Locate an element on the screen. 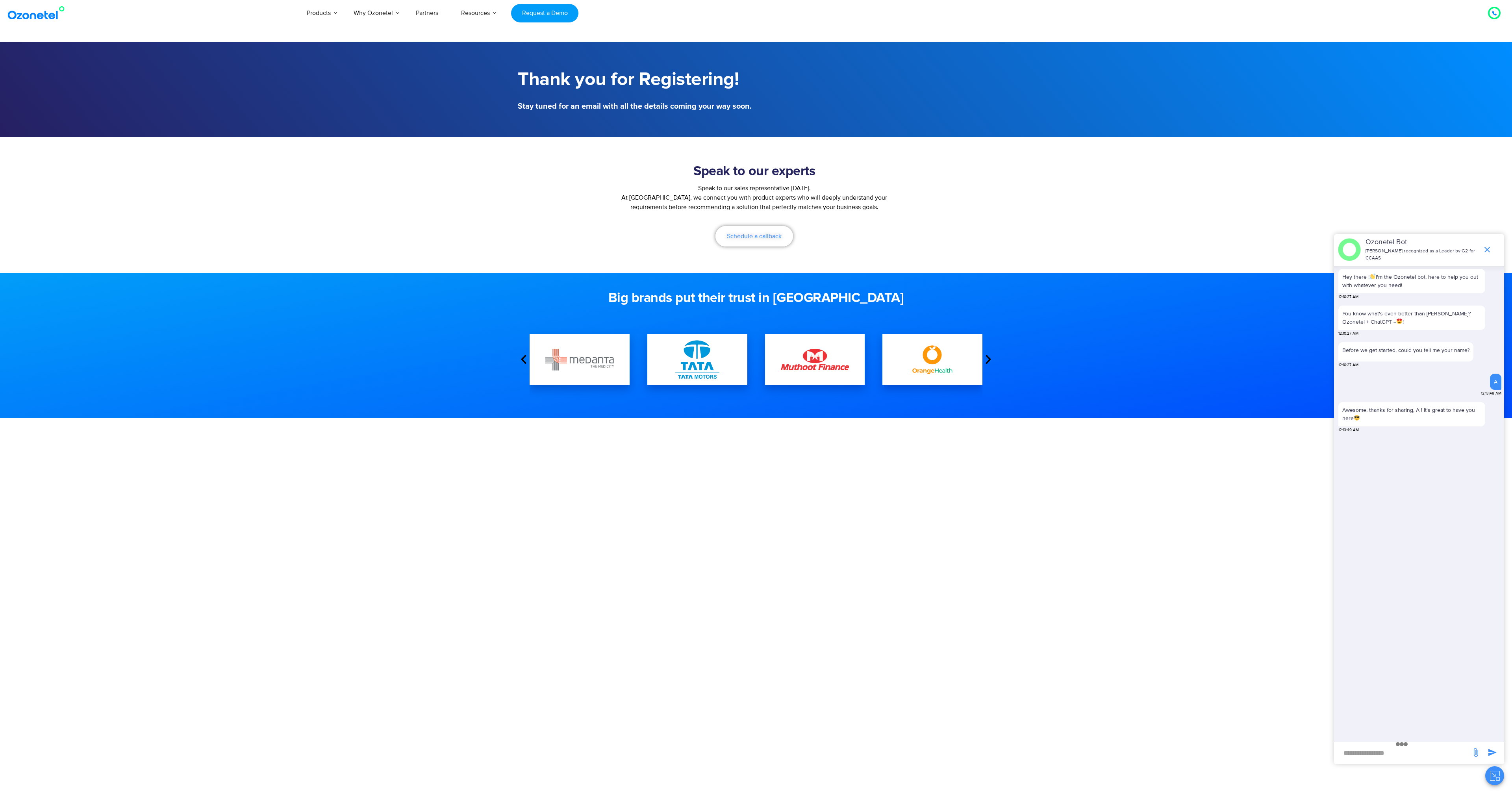  img: Muthoot-Finance-Logo-PNG is located at coordinates (815, 359).